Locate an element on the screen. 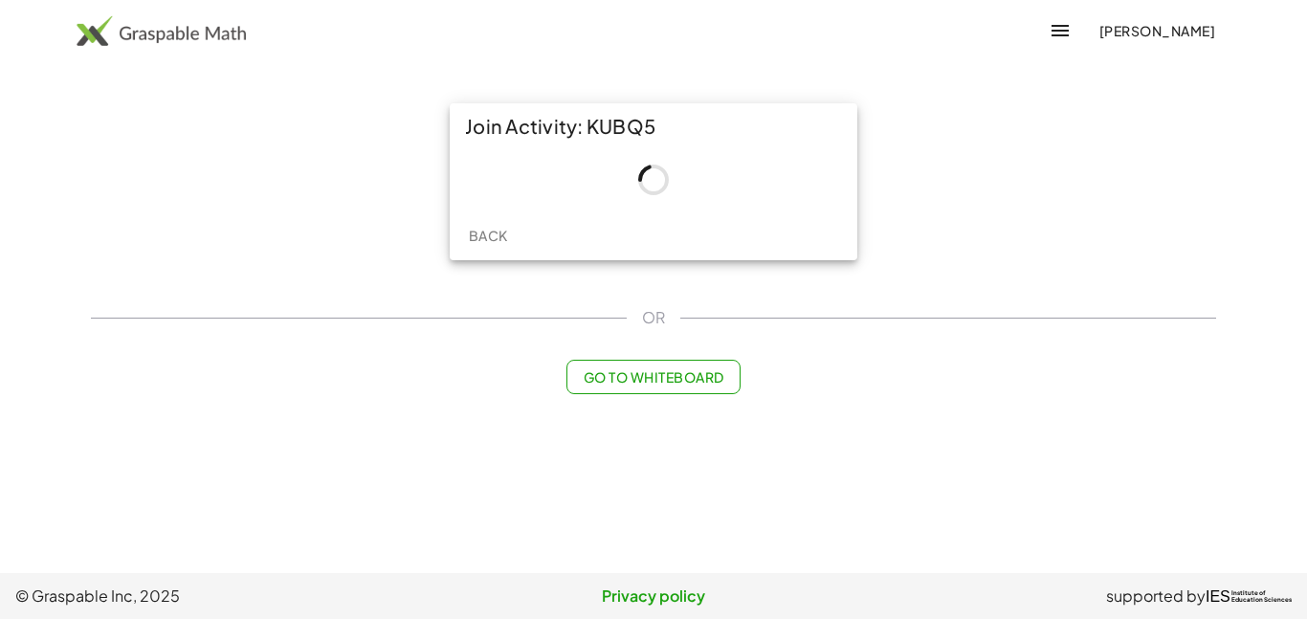 The width and height of the screenshot is (1307, 619). span: supported by is located at coordinates (1156, 596).